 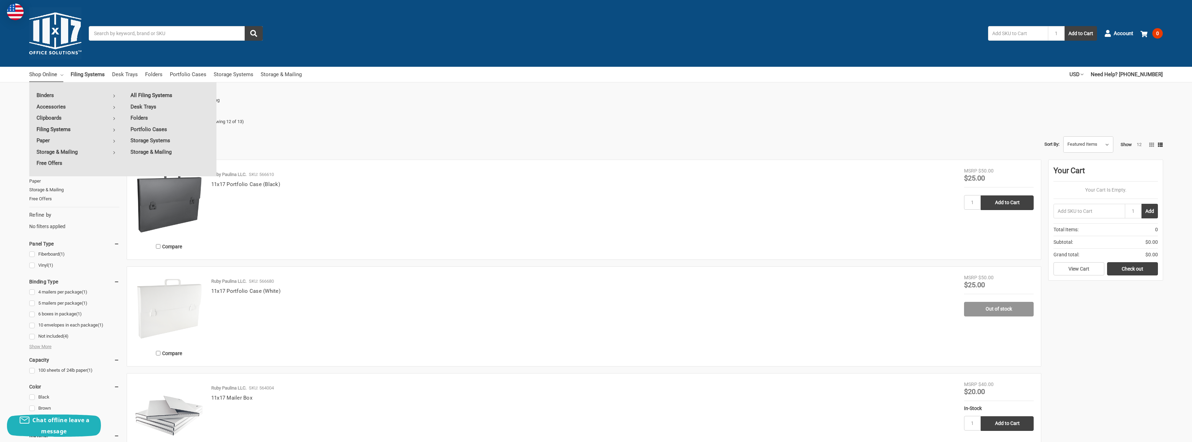 What do you see at coordinates (74, 336) in the screenshot?
I see `a: Not included` at bounding box center [74, 336].